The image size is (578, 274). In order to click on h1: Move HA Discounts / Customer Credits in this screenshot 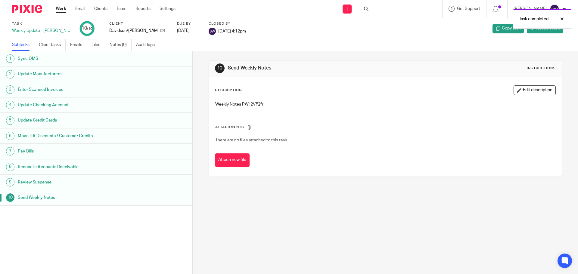, I will do `click(74, 136)`.